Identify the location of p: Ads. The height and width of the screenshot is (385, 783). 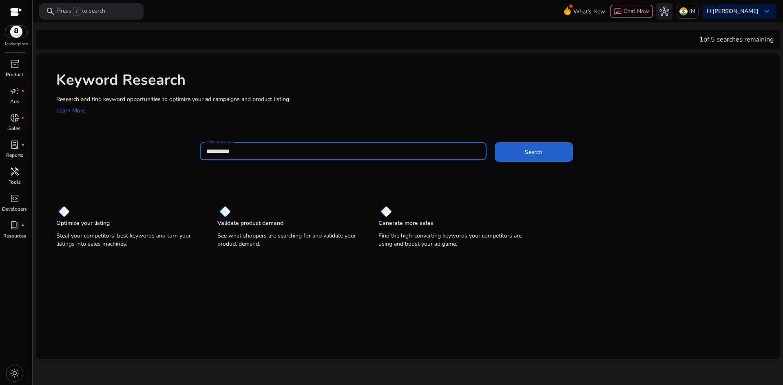
(15, 102).